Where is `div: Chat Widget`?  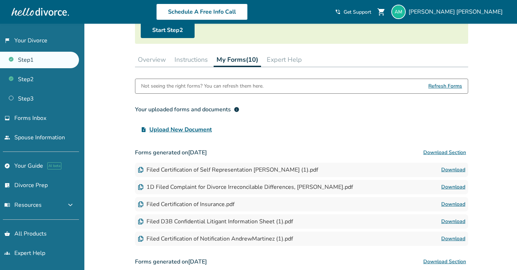 div: Chat Widget is located at coordinates (499, 253).